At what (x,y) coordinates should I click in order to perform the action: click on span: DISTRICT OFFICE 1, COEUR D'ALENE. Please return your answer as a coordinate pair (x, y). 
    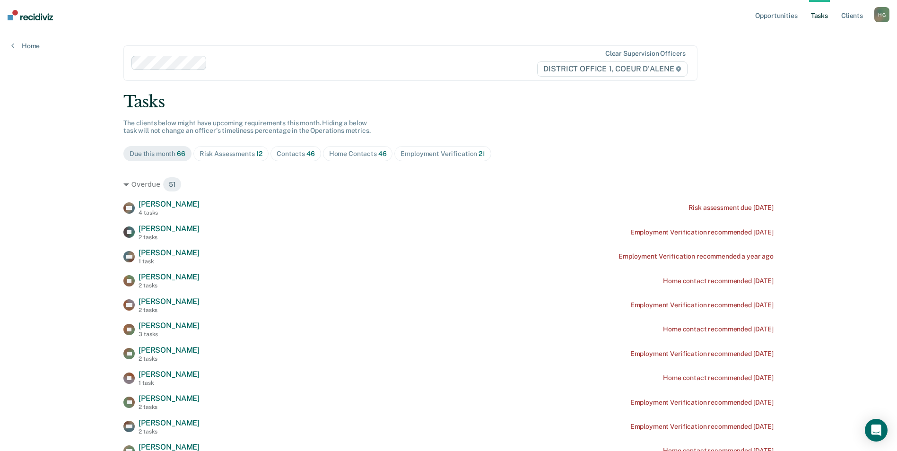
    Looking at the image, I should click on (612, 69).